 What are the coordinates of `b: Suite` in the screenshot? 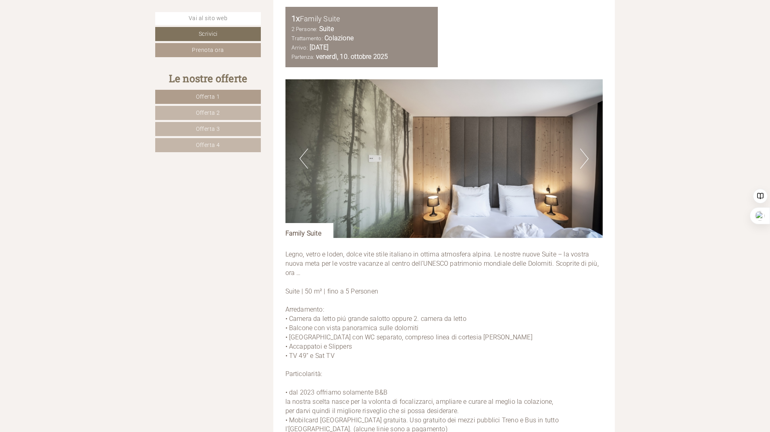 It's located at (326, 29).